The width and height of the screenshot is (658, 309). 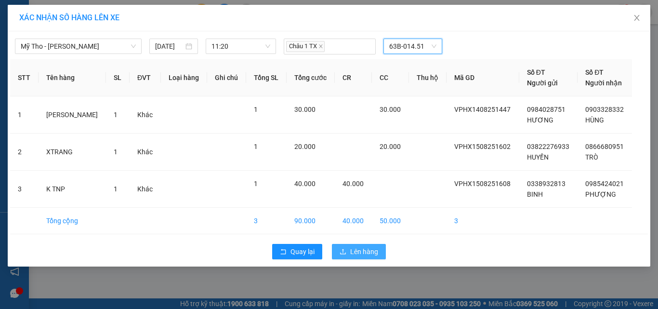 What do you see at coordinates (353, 78) in the screenshot?
I see `th: CR` at bounding box center [353, 78].